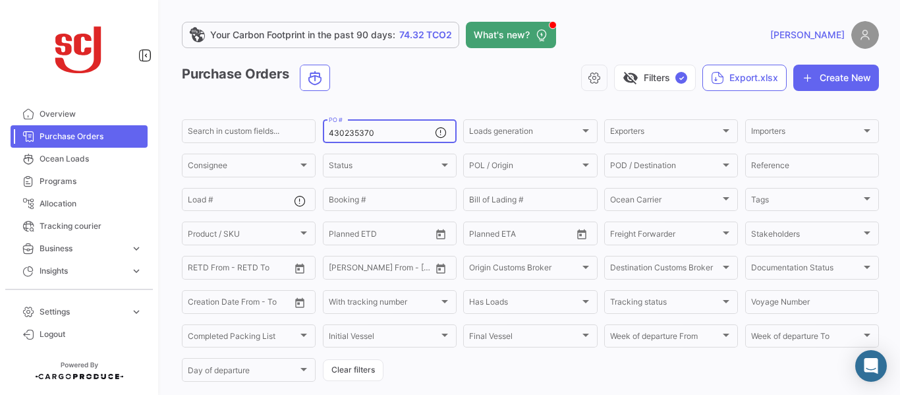 The image size is (900, 395). I want to click on button: Clear filters, so click(353, 370).